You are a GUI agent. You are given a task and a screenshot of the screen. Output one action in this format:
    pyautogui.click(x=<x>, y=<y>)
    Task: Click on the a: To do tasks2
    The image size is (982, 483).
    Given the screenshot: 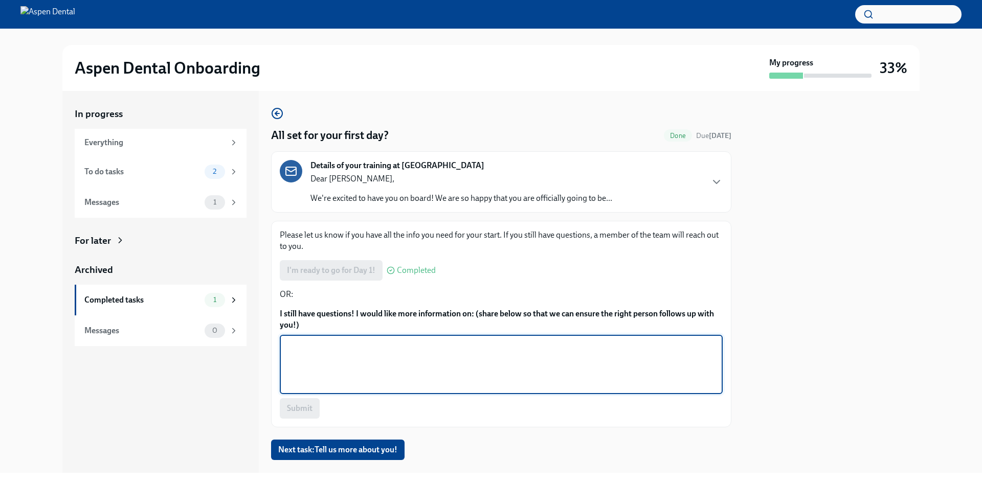 What is the action you would take?
    pyautogui.click(x=161, y=172)
    